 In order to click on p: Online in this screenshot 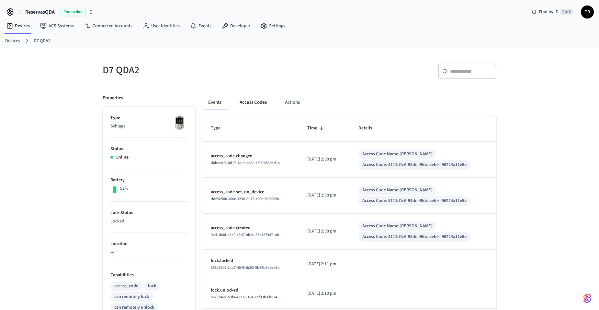, I will do `click(122, 157)`.